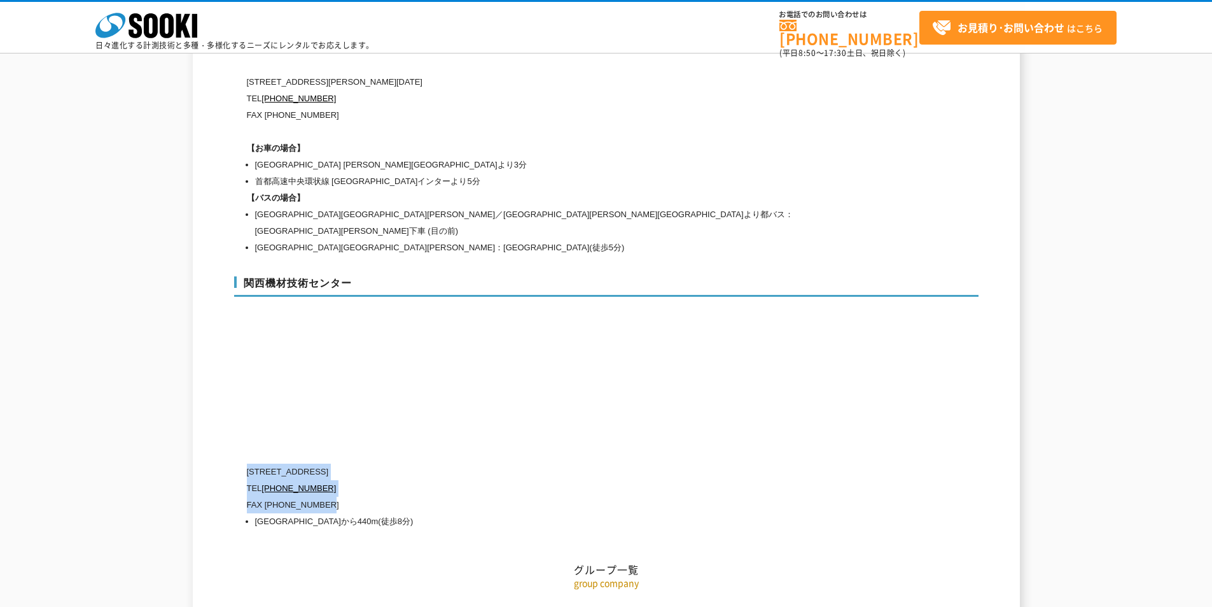  Describe the element at coordinates (235, 45) in the screenshot. I see `p: 日々進化する計測技術と多種・多様化するニーズにレンタルでお応えします。` at that location.